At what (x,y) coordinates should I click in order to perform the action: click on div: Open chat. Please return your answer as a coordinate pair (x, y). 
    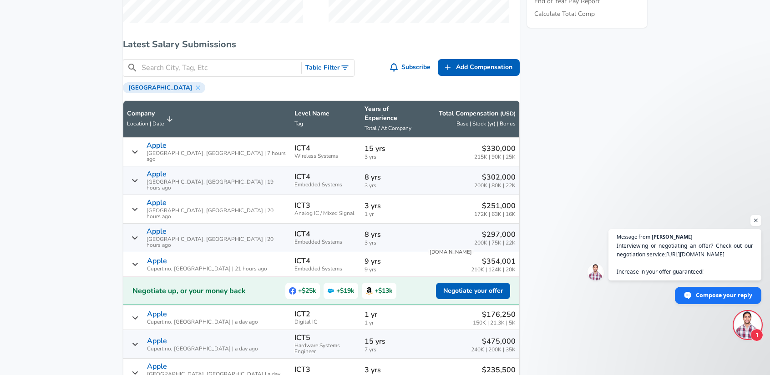
    Looking at the image, I should click on (747, 325).